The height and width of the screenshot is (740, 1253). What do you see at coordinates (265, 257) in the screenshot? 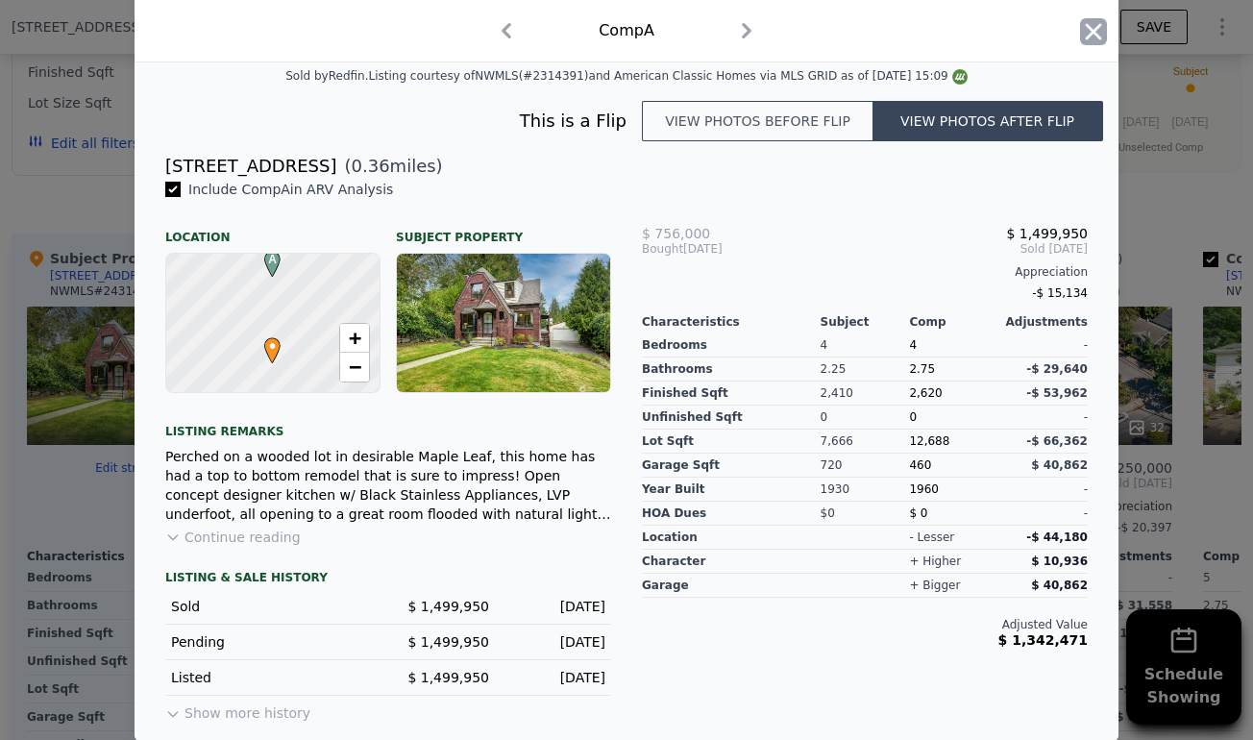
I see `div: A` at bounding box center [265, 257].